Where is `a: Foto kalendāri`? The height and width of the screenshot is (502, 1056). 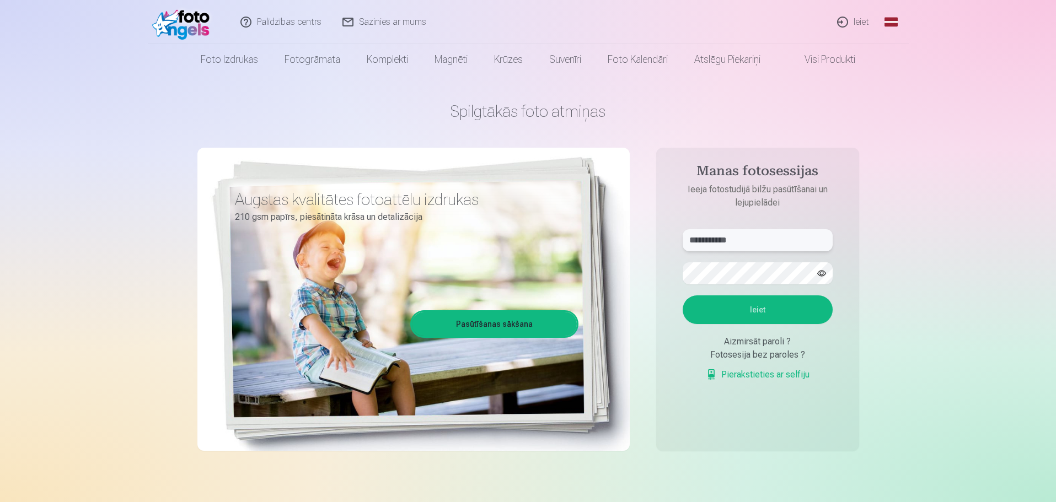 a: Foto kalendāri is located at coordinates (637, 60).